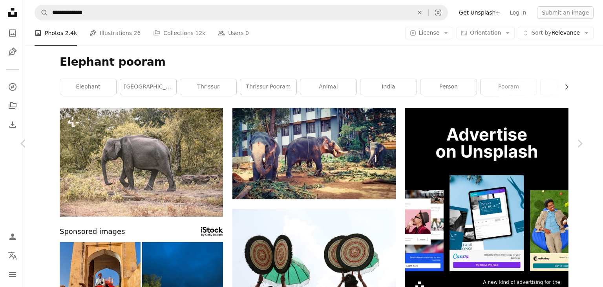 The image size is (603, 287). I want to click on a: three gray and brown elephants near concrete buildings surrounded with tall and green trees, so click(314, 153).